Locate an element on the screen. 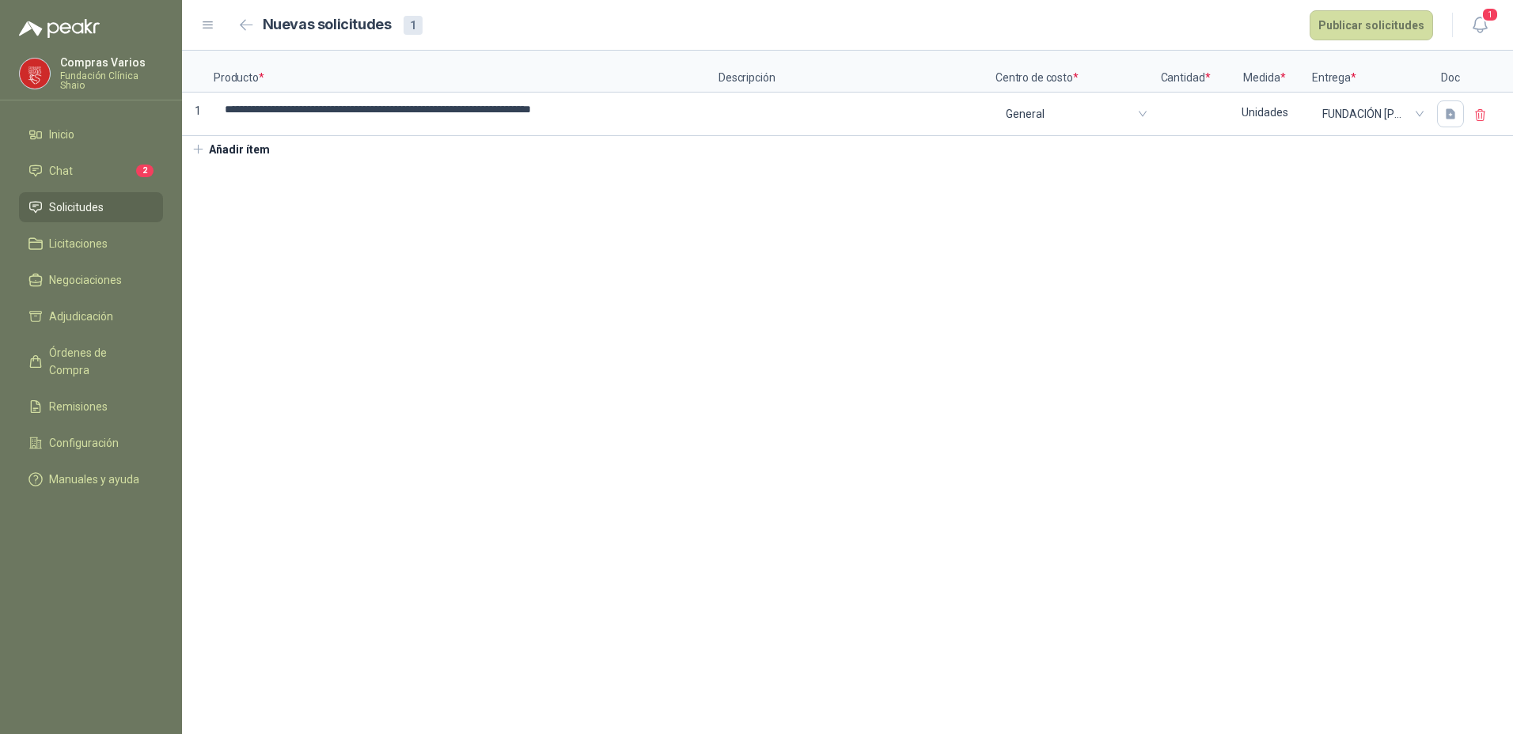 The width and height of the screenshot is (1513, 734). p: 1 is located at coordinates (198, 114).